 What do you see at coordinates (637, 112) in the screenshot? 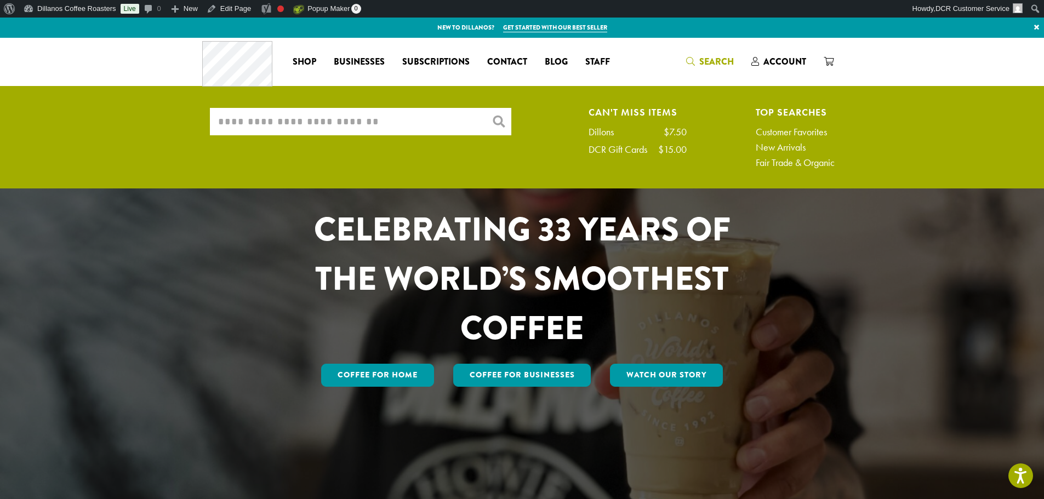
I see `h4: Can't Miss Items` at bounding box center [637, 112].